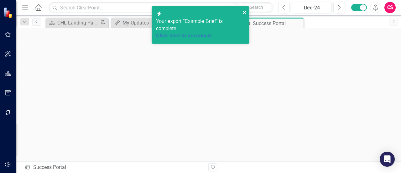 Image resolution: width=401 pixels, height=173 pixels. I want to click on div: CS, so click(390, 8).